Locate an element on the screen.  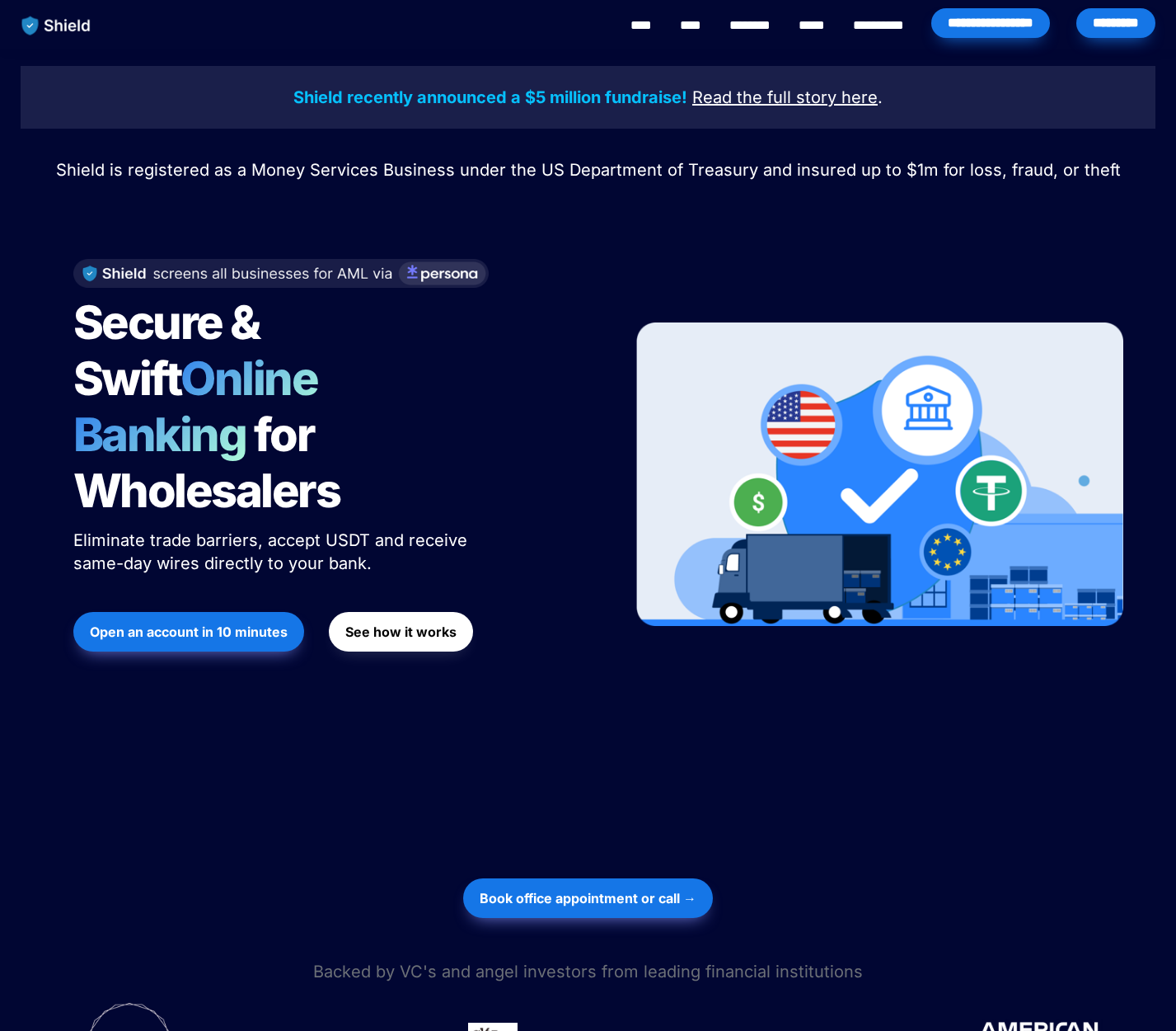
a: Open an account in 10 minutes is located at coordinates (189, 631).